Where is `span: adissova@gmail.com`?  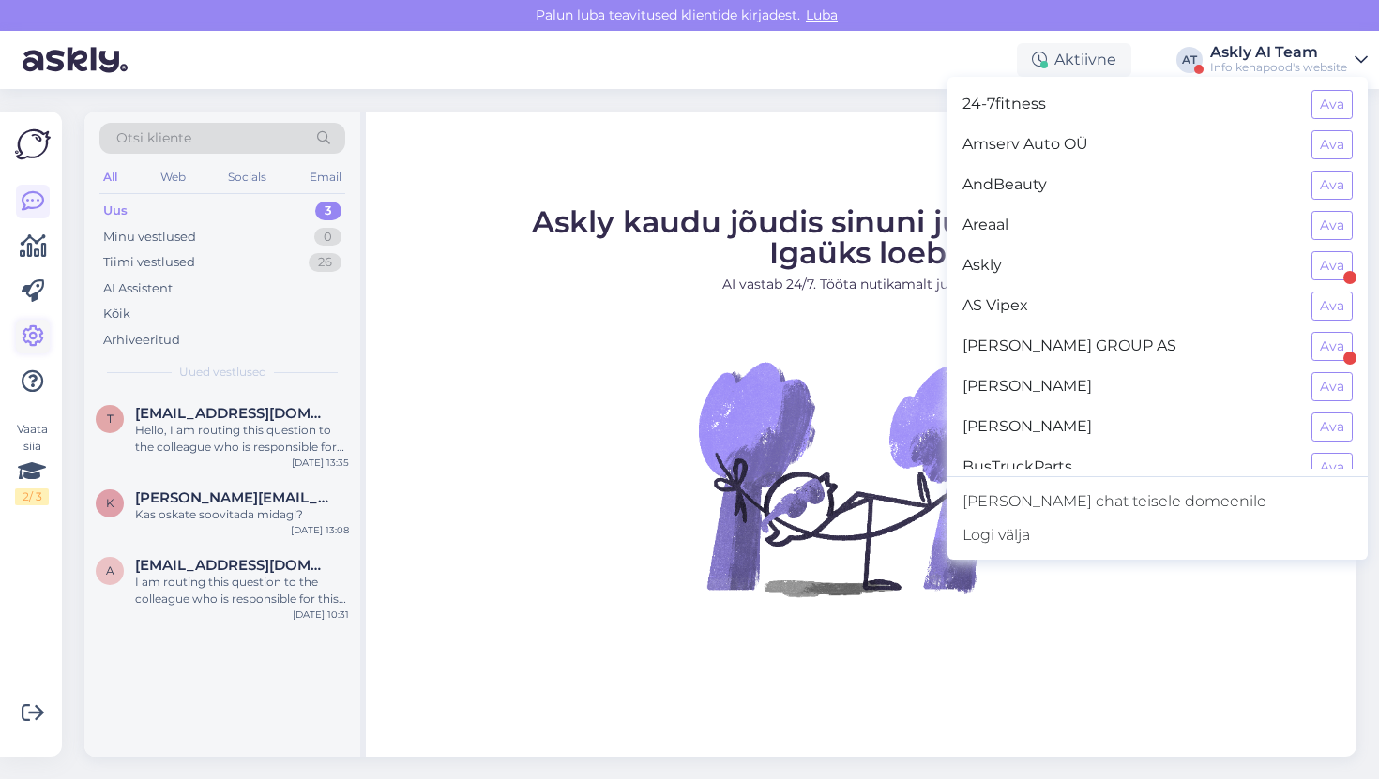 span: adissova@gmail.com is located at coordinates (233, 565).